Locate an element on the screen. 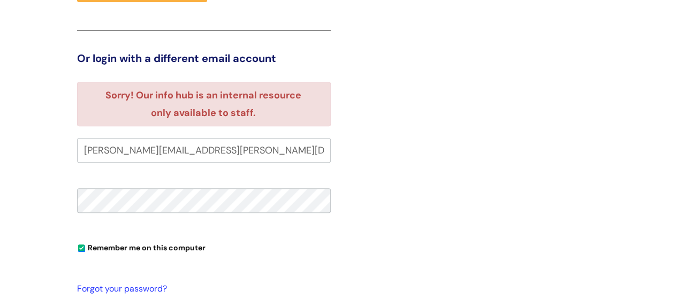 The image size is (677, 299). div: You can uncheck this option if you're logging in from a shared device is located at coordinates (204, 247).